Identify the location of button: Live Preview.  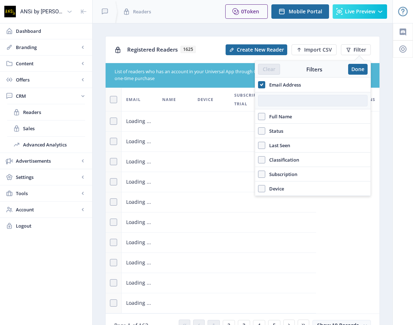
(360, 12).